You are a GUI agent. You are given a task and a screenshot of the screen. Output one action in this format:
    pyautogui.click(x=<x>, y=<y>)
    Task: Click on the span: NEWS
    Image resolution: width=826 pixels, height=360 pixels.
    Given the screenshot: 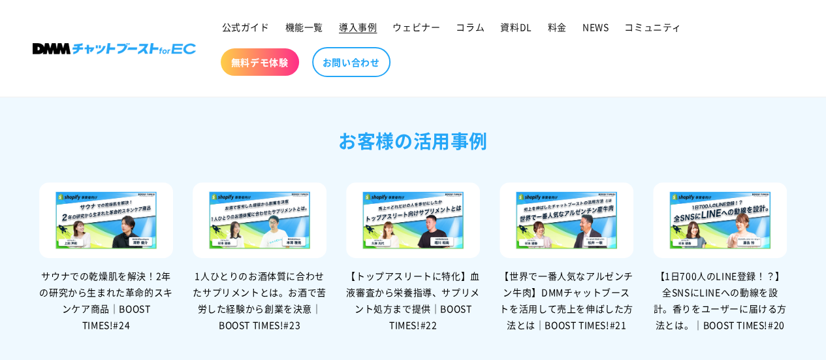 What is the action you would take?
    pyautogui.click(x=595, y=27)
    